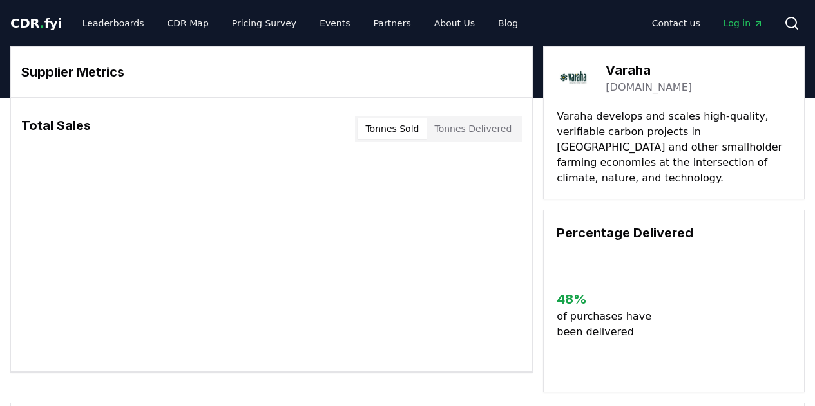 The width and height of the screenshot is (815, 406). What do you see at coordinates (36, 23) in the screenshot?
I see `a: CDR.fyi` at bounding box center [36, 23].